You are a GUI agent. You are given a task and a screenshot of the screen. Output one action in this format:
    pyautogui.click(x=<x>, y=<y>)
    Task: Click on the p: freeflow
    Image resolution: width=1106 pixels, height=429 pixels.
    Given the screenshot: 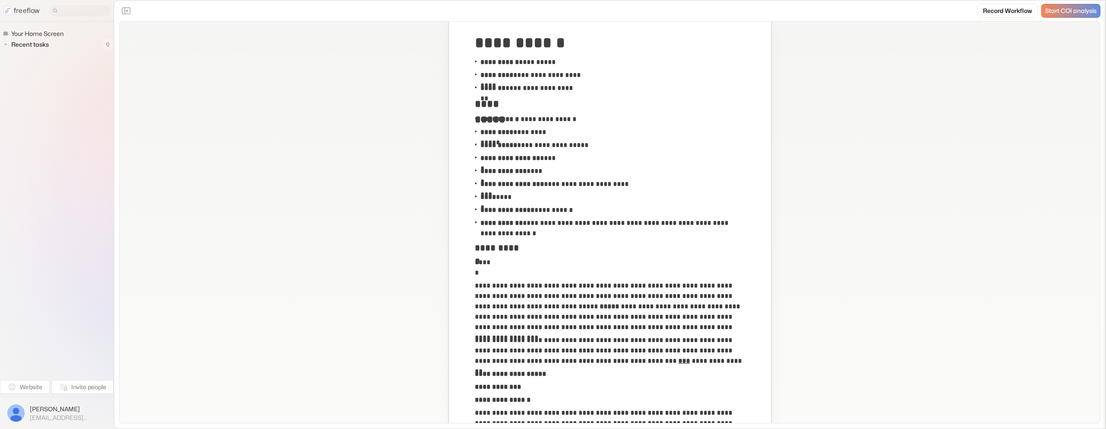 What is the action you would take?
    pyautogui.click(x=27, y=11)
    